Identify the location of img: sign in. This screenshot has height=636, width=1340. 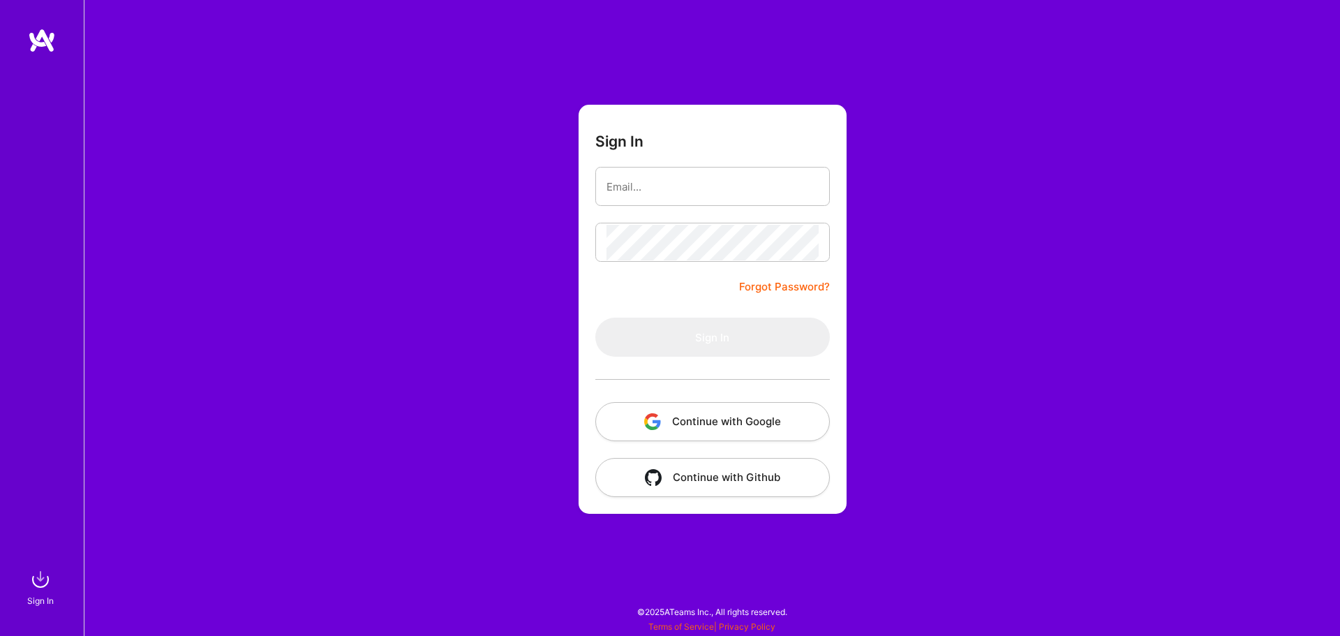
(40, 579).